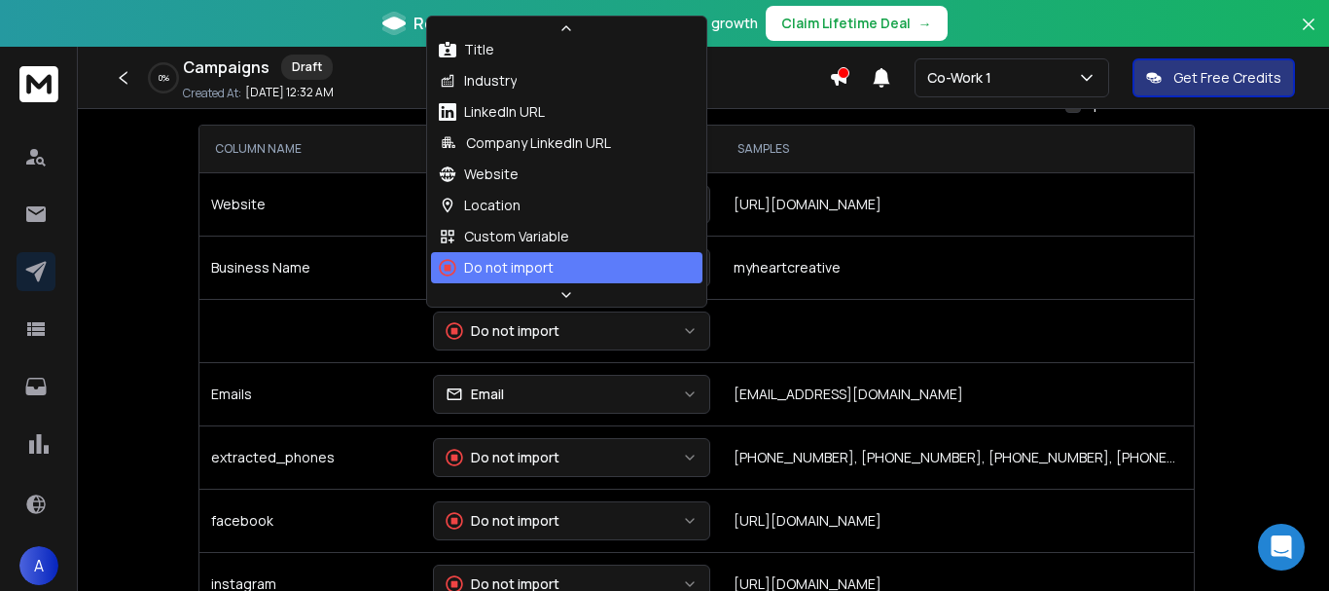 This screenshot has width=1329, height=591. What do you see at coordinates (1309, 35) in the screenshot?
I see `button: Close banner` at bounding box center [1309, 35].